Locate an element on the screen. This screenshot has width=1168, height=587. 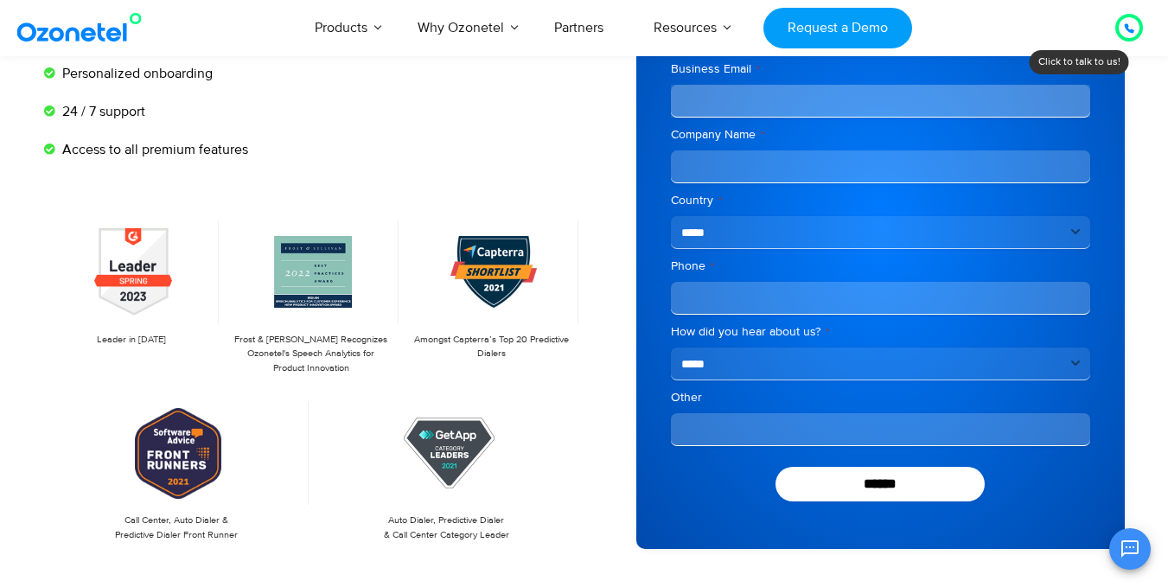
p: Call Center, Auto Dialer & Predictive Dialer Front Runner is located at coordinates (176, 527).